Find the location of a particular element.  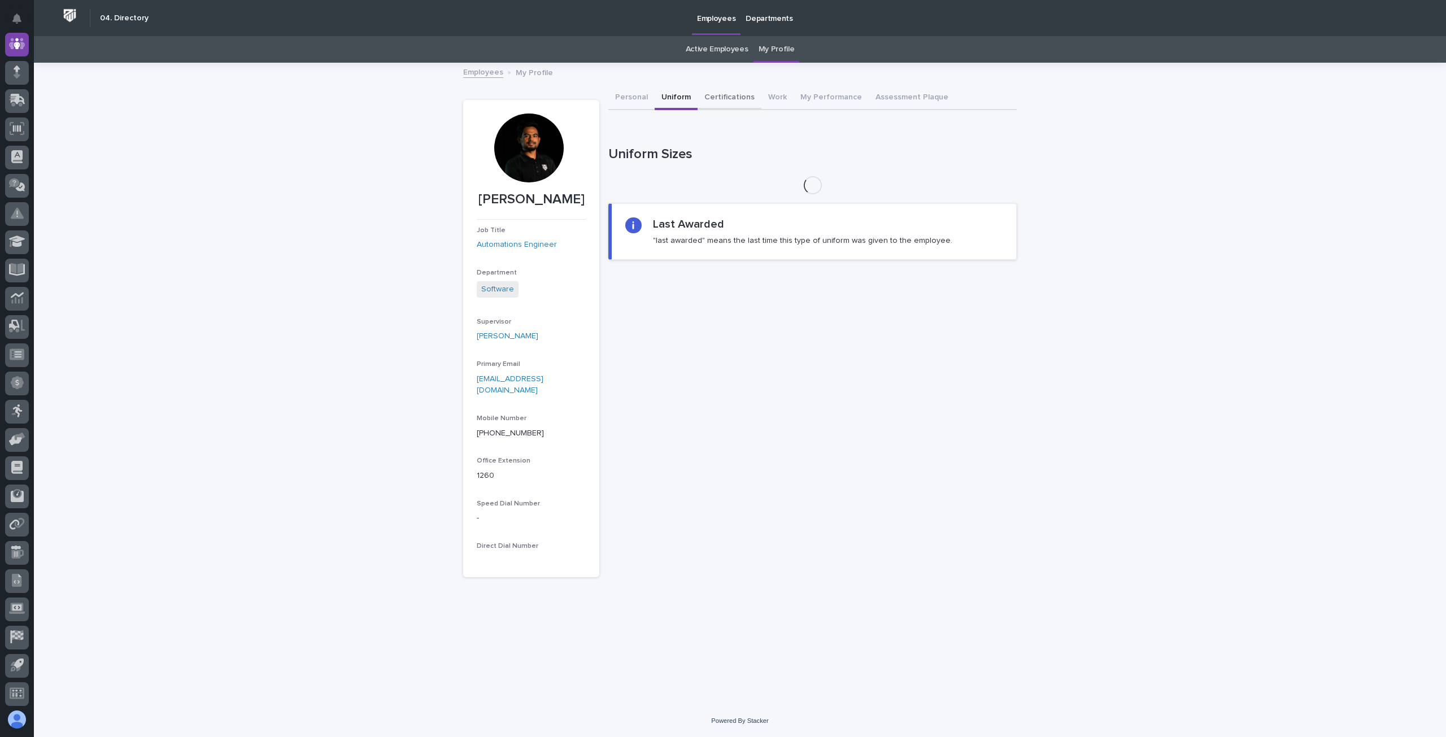

button: Personal is located at coordinates (632, 98).